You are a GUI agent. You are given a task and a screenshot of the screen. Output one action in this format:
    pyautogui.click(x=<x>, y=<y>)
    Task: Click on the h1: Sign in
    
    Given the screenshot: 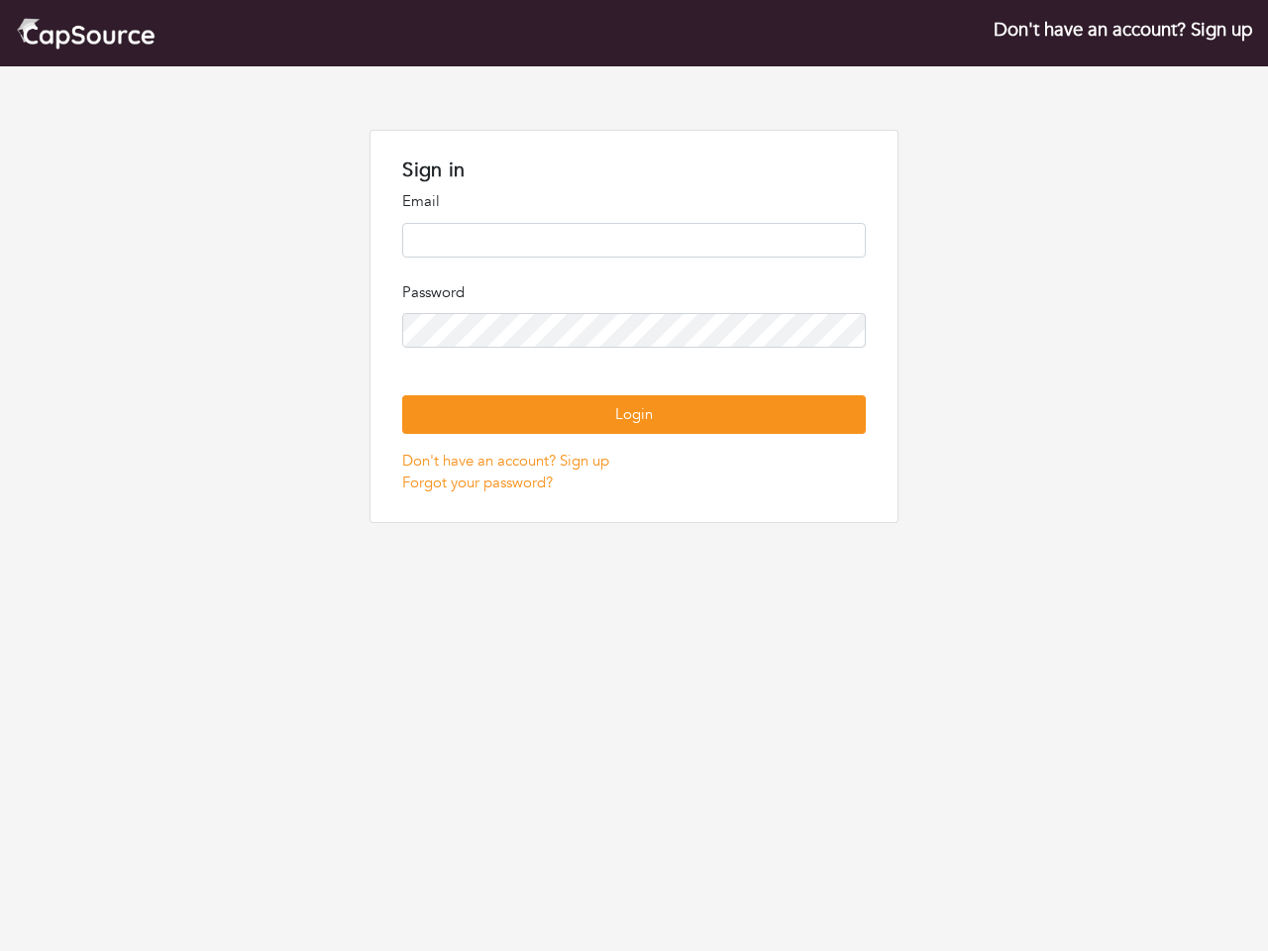 What is the action you would take?
    pyautogui.click(x=633, y=170)
    